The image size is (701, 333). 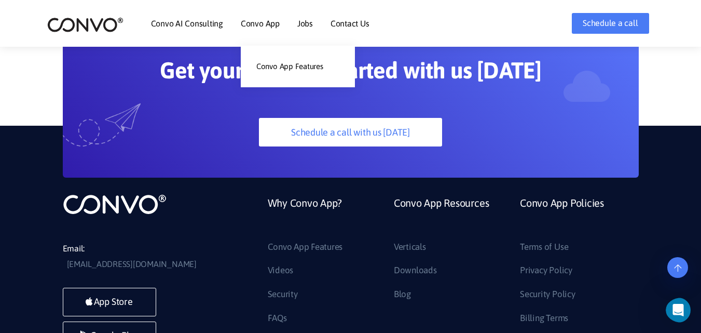 I want to click on a: Schedule a call, so click(x=610, y=23).